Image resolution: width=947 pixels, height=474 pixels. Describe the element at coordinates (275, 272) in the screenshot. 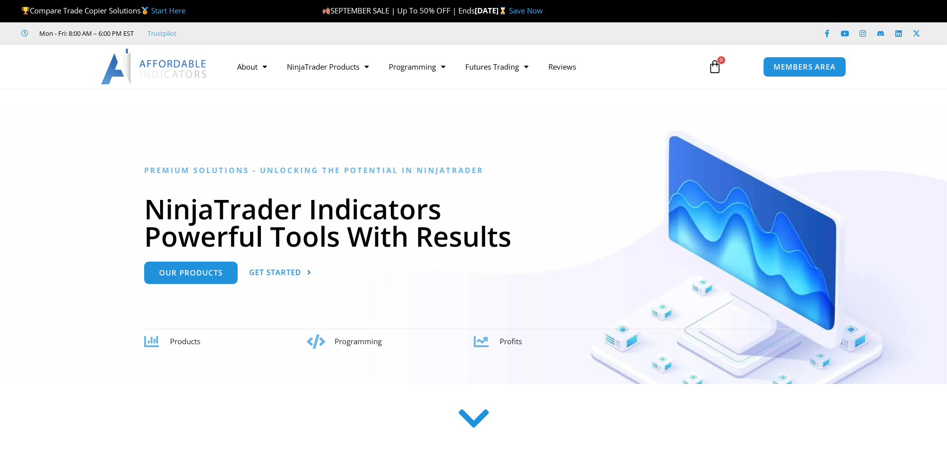

I see `span: Get Started` at that location.